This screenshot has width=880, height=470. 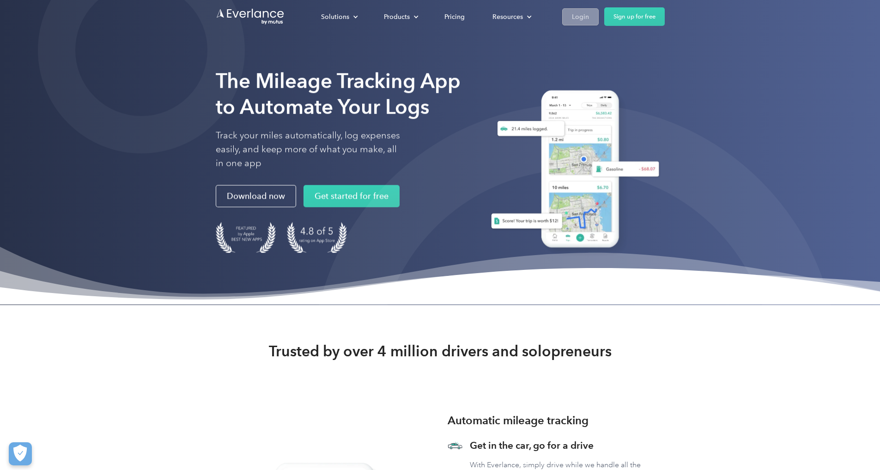 What do you see at coordinates (455, 17) in the screenshot?
I see `a: Pricing` at bounding box center [455, 17].